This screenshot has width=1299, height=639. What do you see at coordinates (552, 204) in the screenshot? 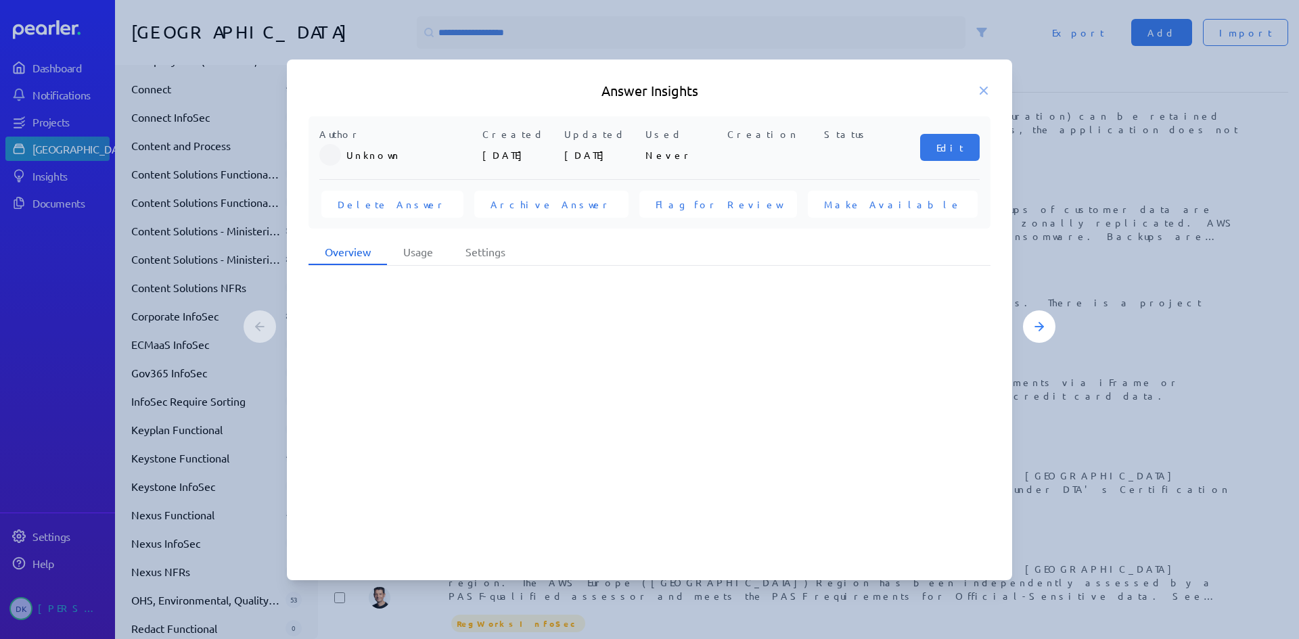
I see `button: Archive Answer` at bounding box center [552, 204].